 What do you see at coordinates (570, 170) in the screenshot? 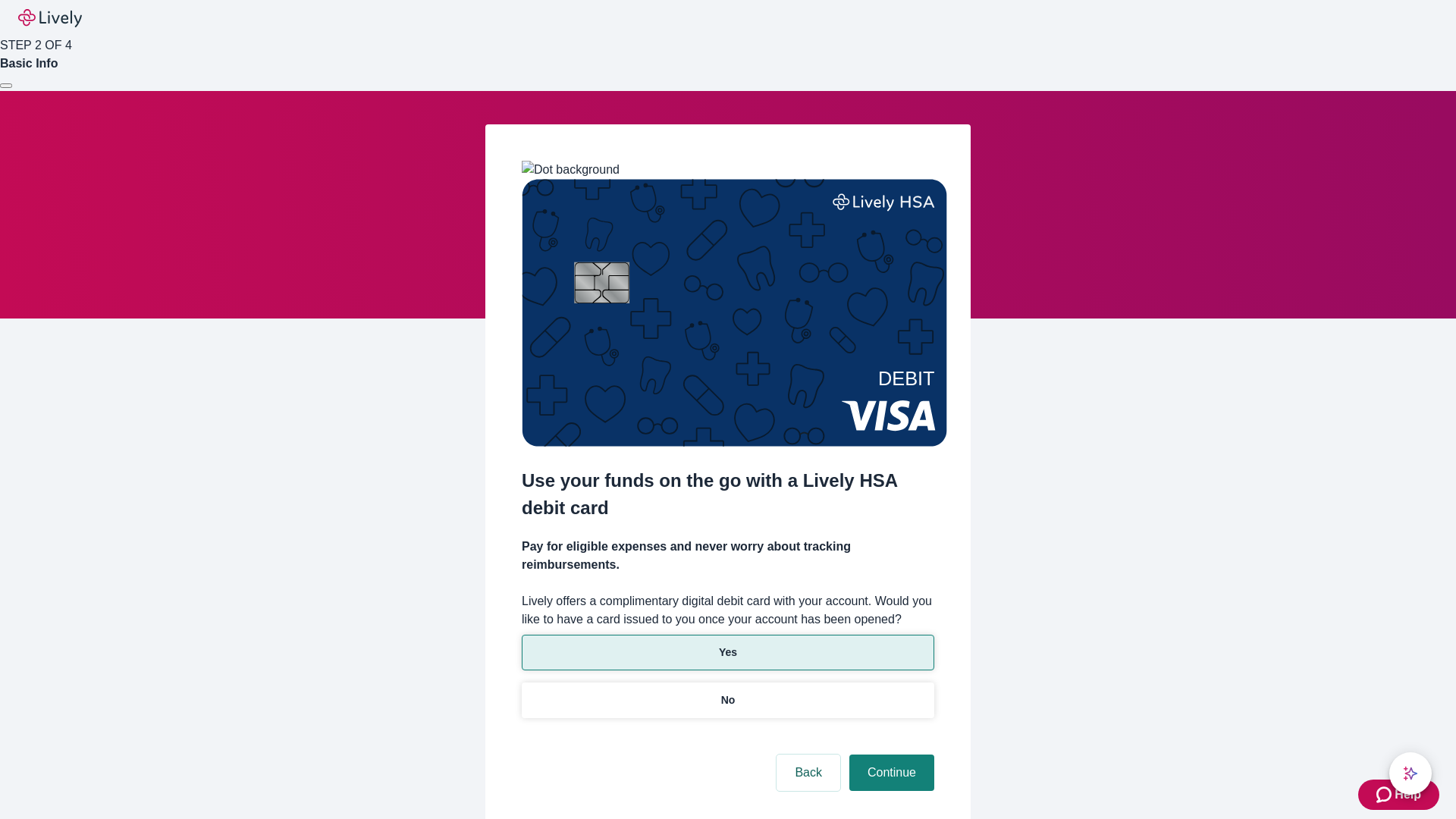
I see `img: Dot background` at bounding box center [570, 170].